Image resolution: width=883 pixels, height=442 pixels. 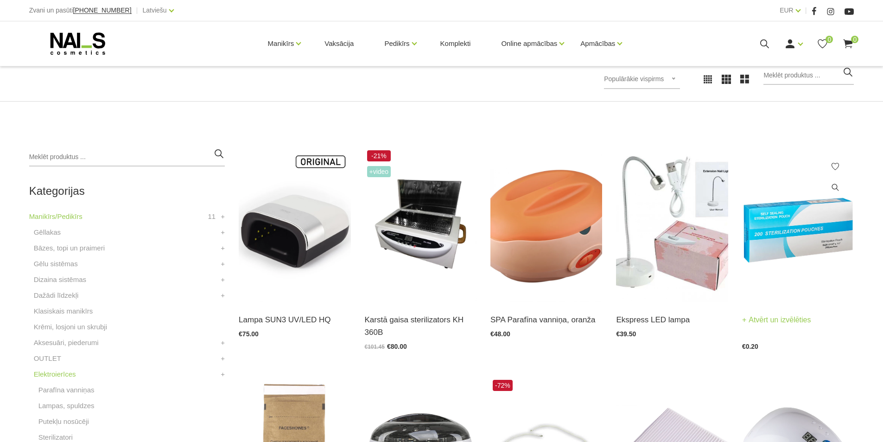 I want to click on a: Klasiskais manikīrs, so click(x=64, y=311).